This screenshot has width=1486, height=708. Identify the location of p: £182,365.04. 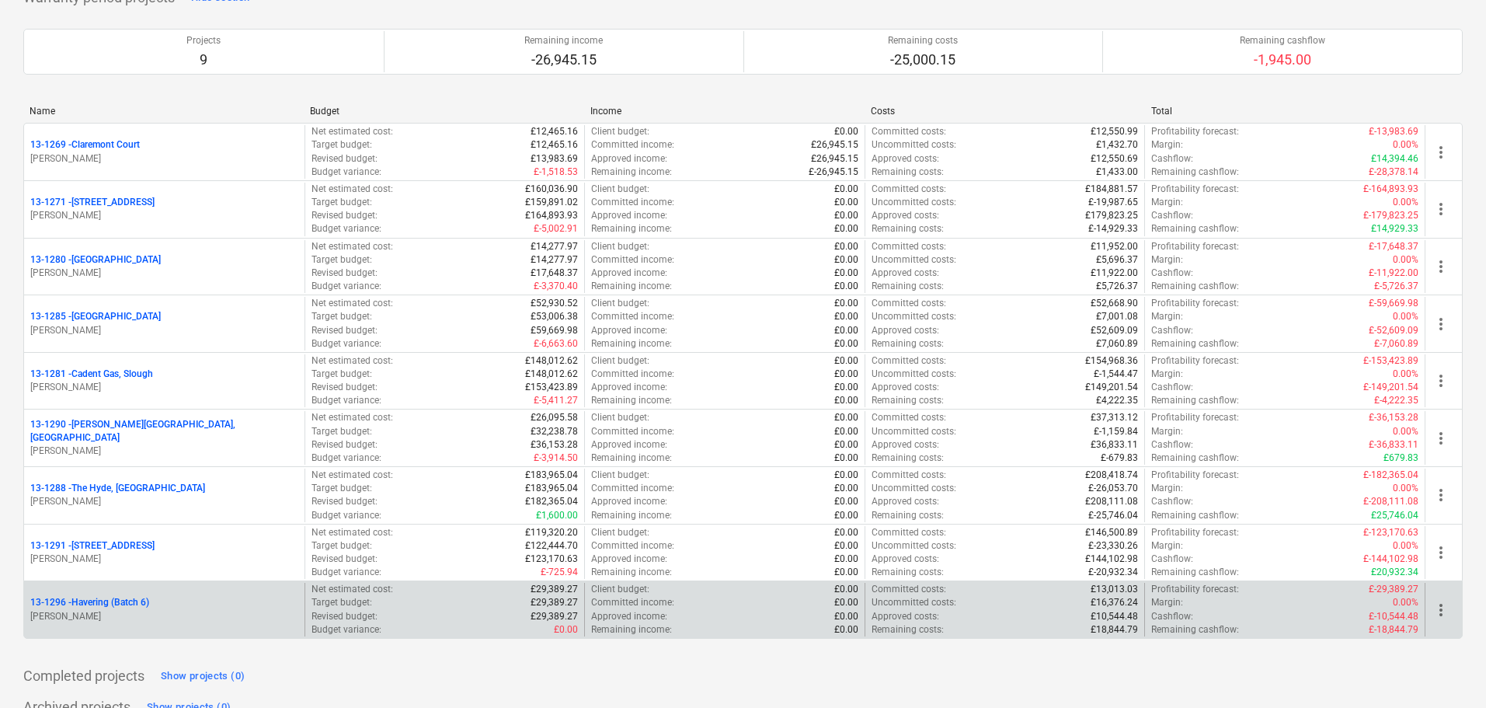
(552, 501).